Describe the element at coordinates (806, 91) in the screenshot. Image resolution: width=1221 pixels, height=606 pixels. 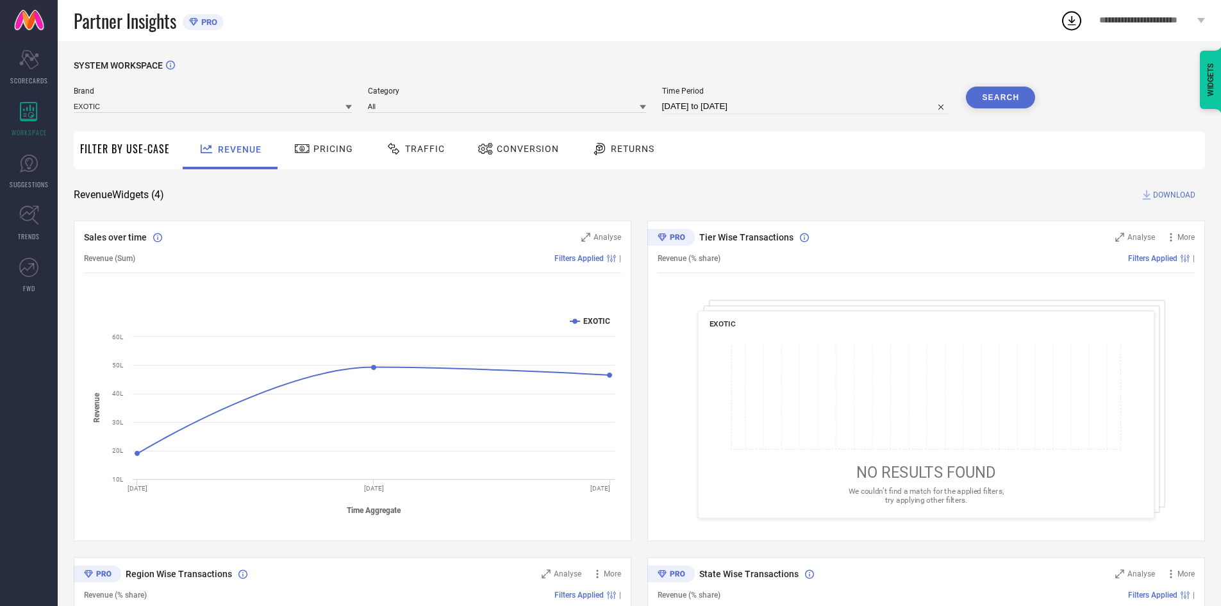
I see `span: Time Period` at that location.